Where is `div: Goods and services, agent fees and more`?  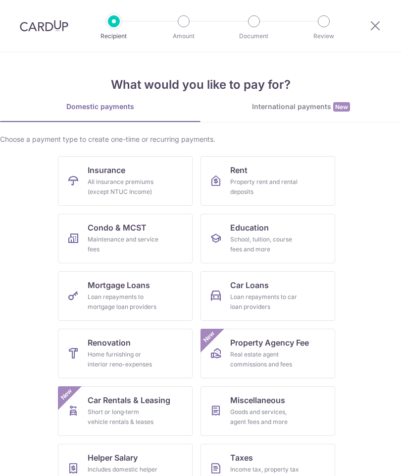 div: Goods and services, agent fees and more is located at coordinates (266, 417).